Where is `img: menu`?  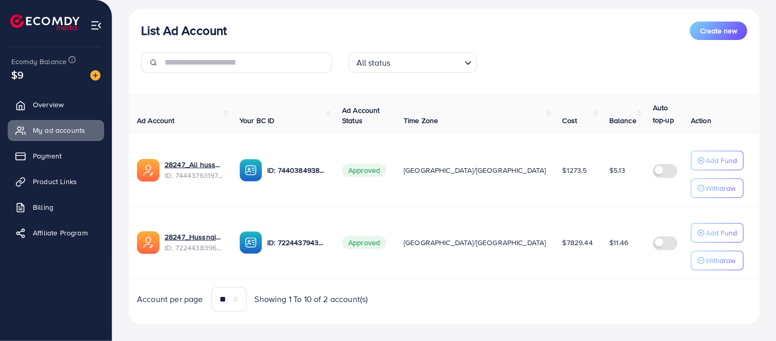 img: menu is located at coordinates (96, 25).